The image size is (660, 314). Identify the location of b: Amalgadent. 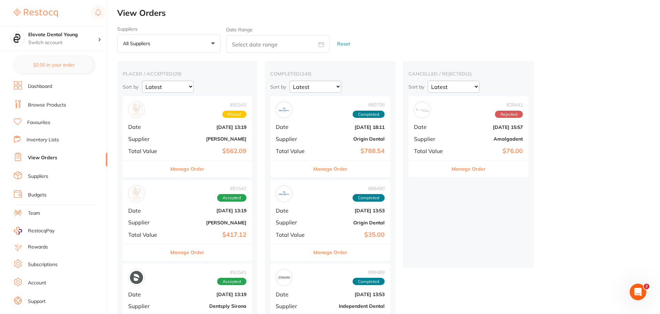
(489, 139).